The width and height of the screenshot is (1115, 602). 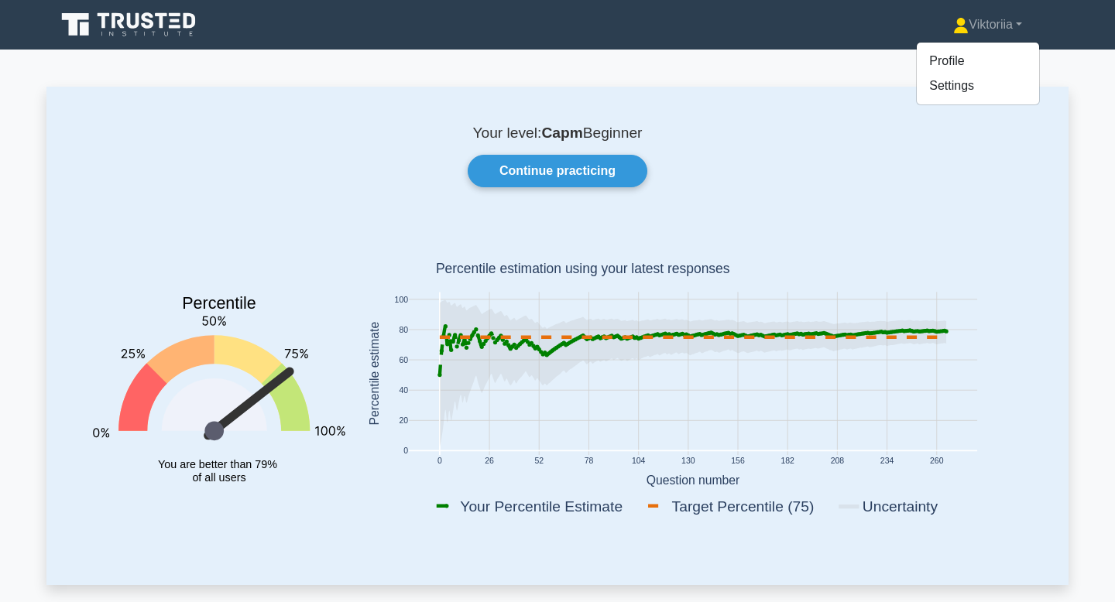 What do you see at coordinates (583, 269) in the screenshot?
I see `text: Percentile estimation using your latest responses` at bounding box center [583, 269].